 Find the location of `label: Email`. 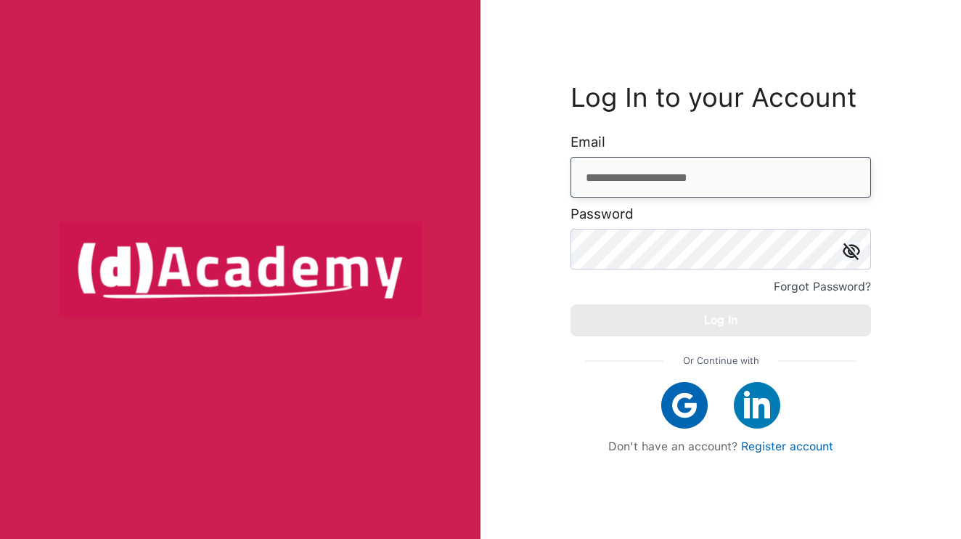

label: Email is located at coordinates (588, 142).